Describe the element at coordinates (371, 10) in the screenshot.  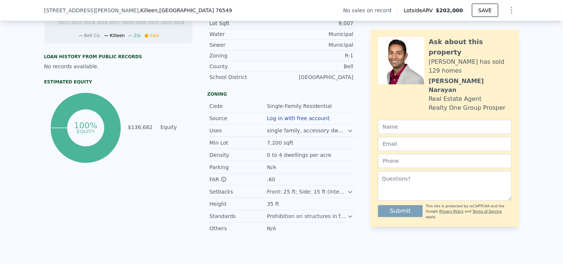
I see `div: No sales on record` at that location.